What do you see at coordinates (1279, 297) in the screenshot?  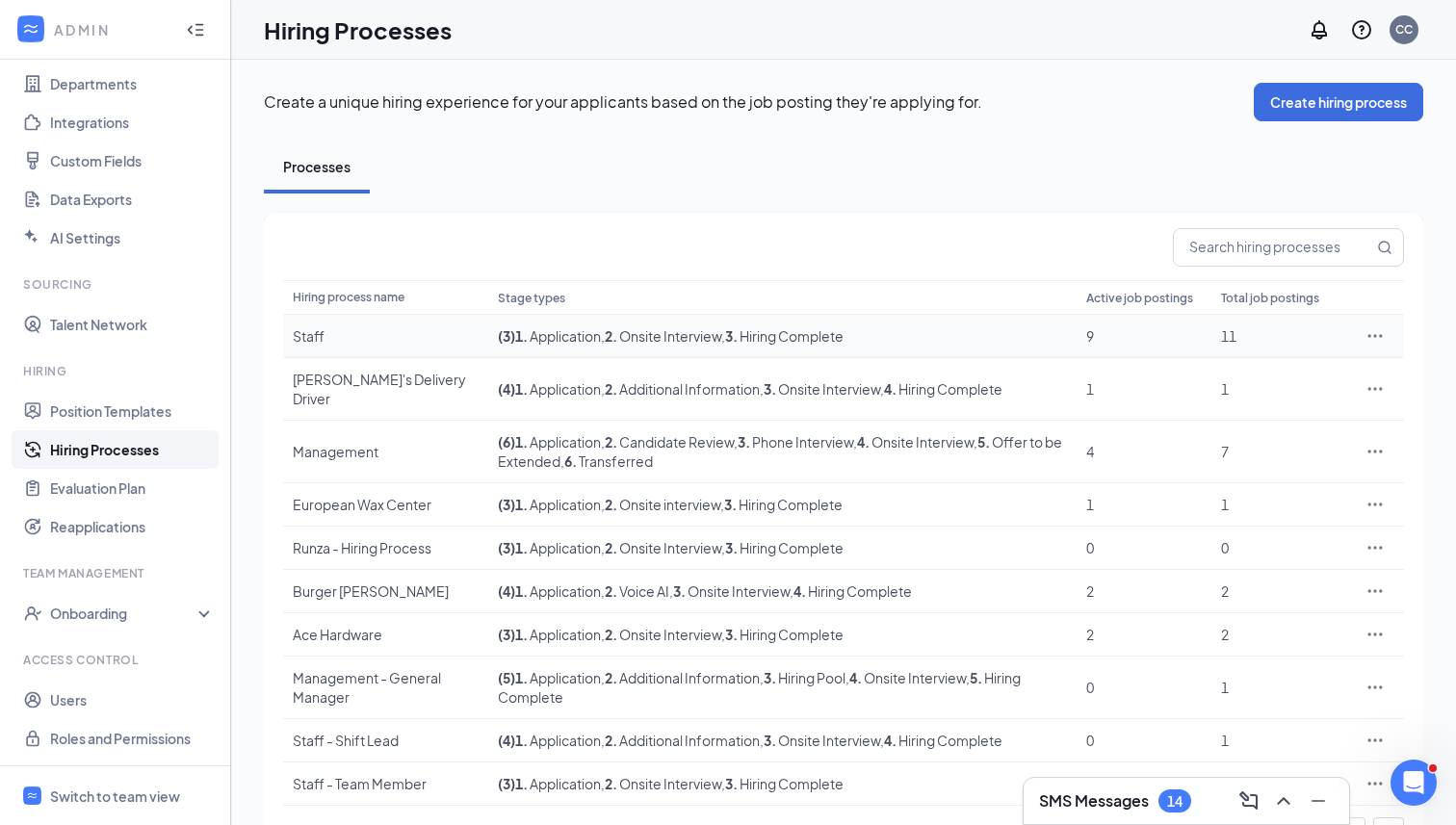 I see `th: Total job postings` at bounding box center [1279, 297].